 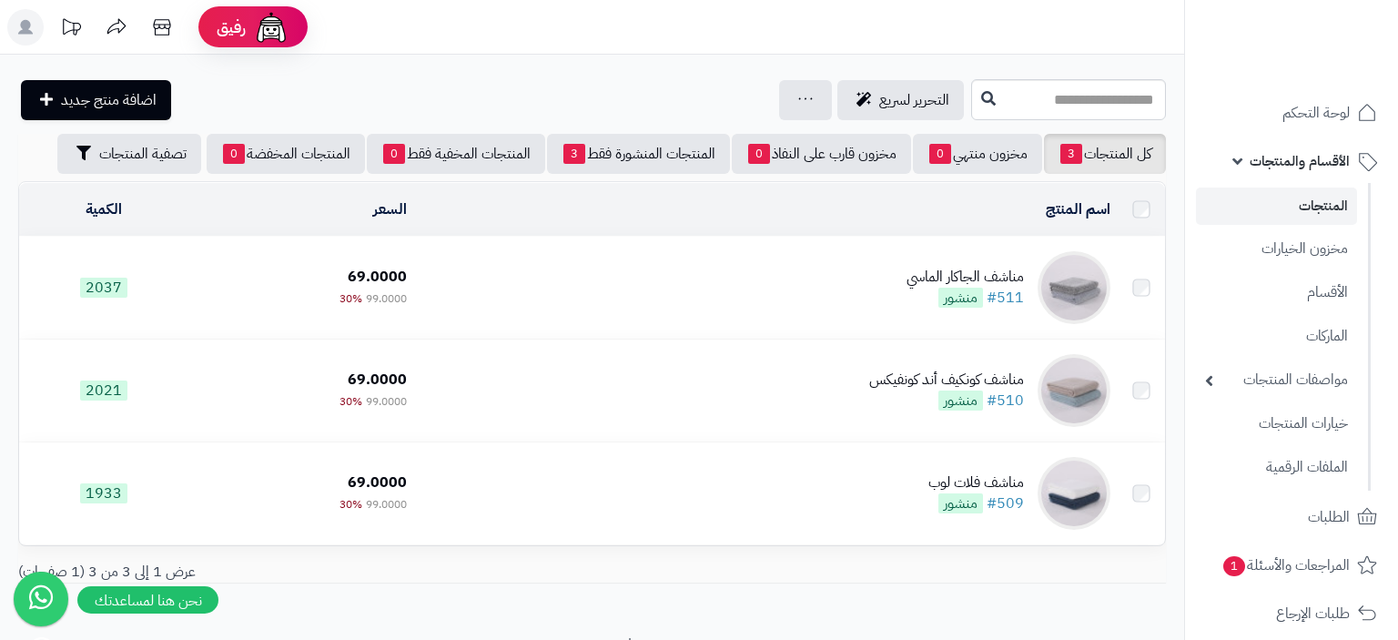 What do you see at coordinates (1105, 154) in the screenshot?
I see `a: كل المنتجات3` at bounding box center [1105, 154].